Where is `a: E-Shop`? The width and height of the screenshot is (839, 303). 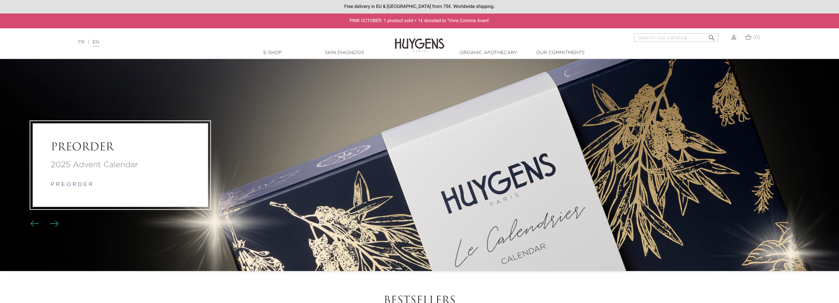
a: E-Shop is located at coordinates (273, 53).